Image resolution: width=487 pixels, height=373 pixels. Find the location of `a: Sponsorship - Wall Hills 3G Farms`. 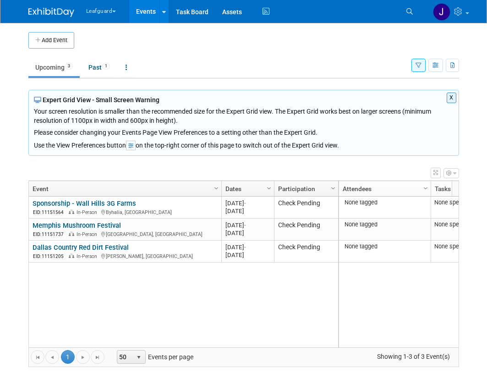

a: Sponsorship - Wall Hills 3G Farms is located at coordinates (84, 203).